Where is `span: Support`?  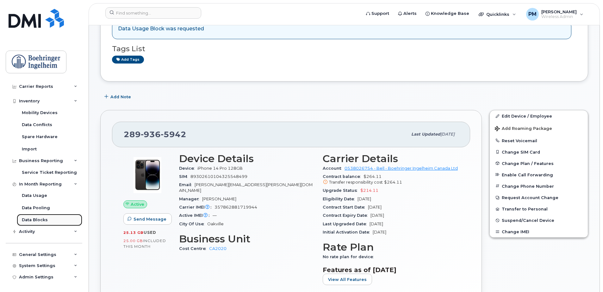 span: Support is located at coordinates (380, 14).